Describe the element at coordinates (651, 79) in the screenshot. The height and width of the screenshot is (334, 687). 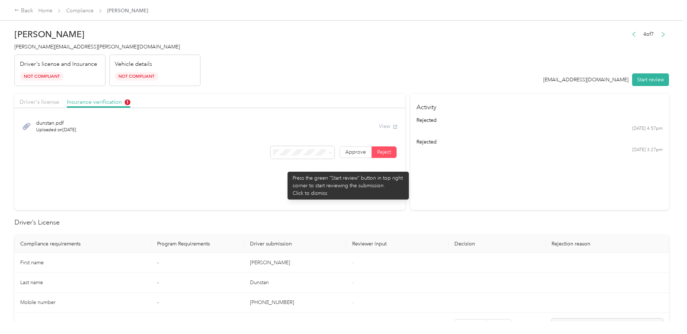
I see `button: Start review` at that location.